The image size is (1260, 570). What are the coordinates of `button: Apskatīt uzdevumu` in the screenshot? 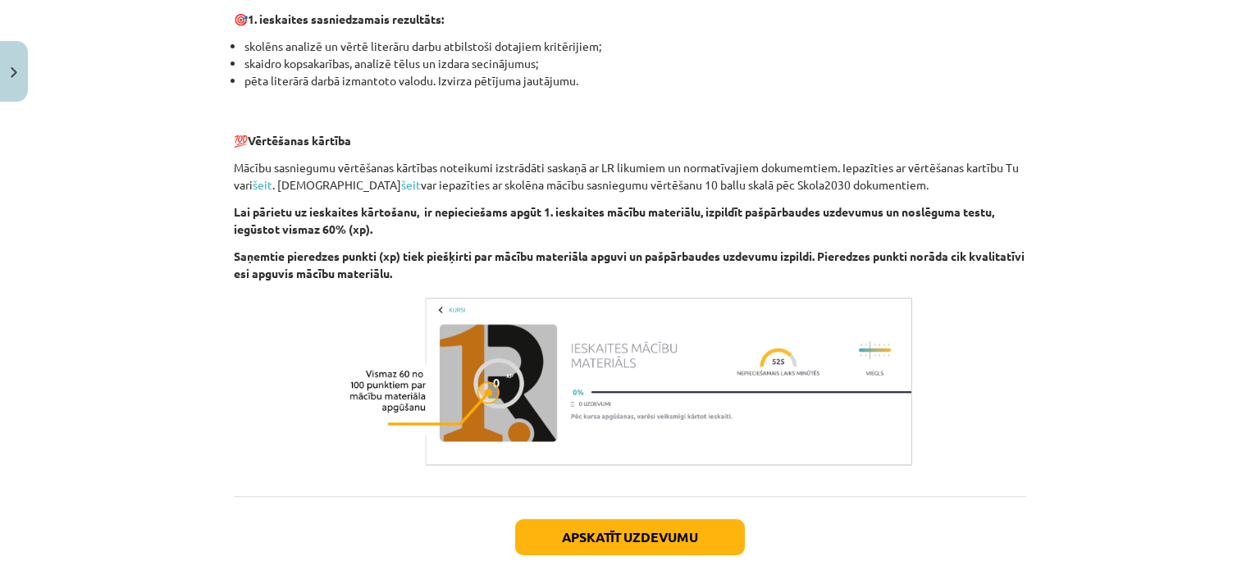 It's located at (630, 537).